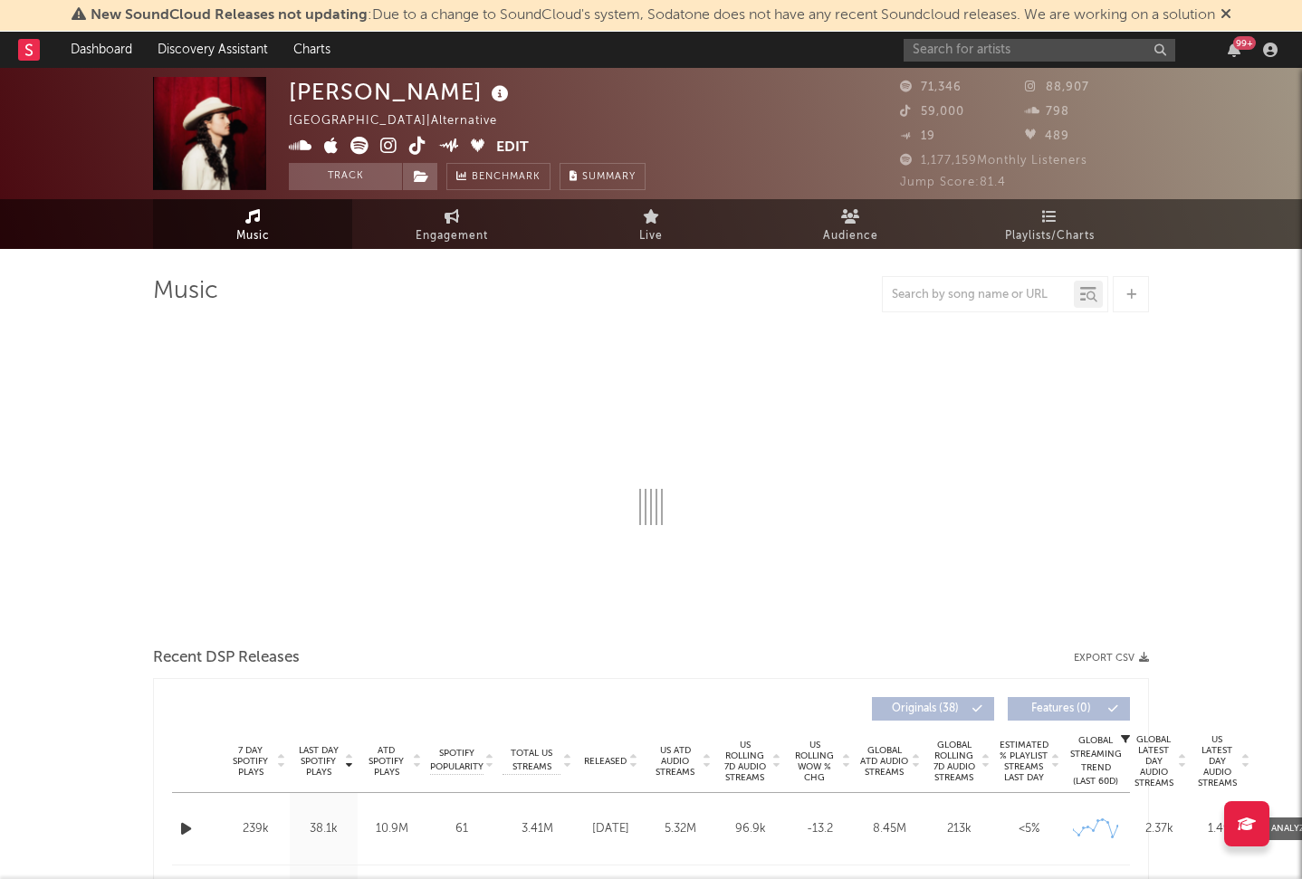 The width and height of the screenshot is (1302, 879). I want to click on span: 7 Day Spotify Plays, so click(250, 762).